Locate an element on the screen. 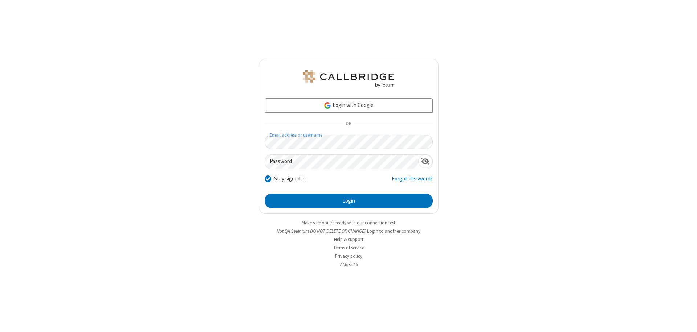 The image size is (697, 332). a: Help & support is located at coordinates (348, 239).